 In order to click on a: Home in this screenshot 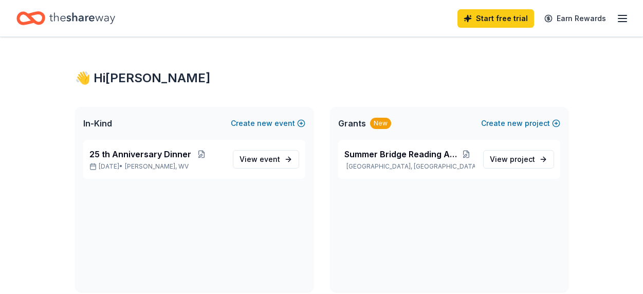, I will do `click(66, 18)`.